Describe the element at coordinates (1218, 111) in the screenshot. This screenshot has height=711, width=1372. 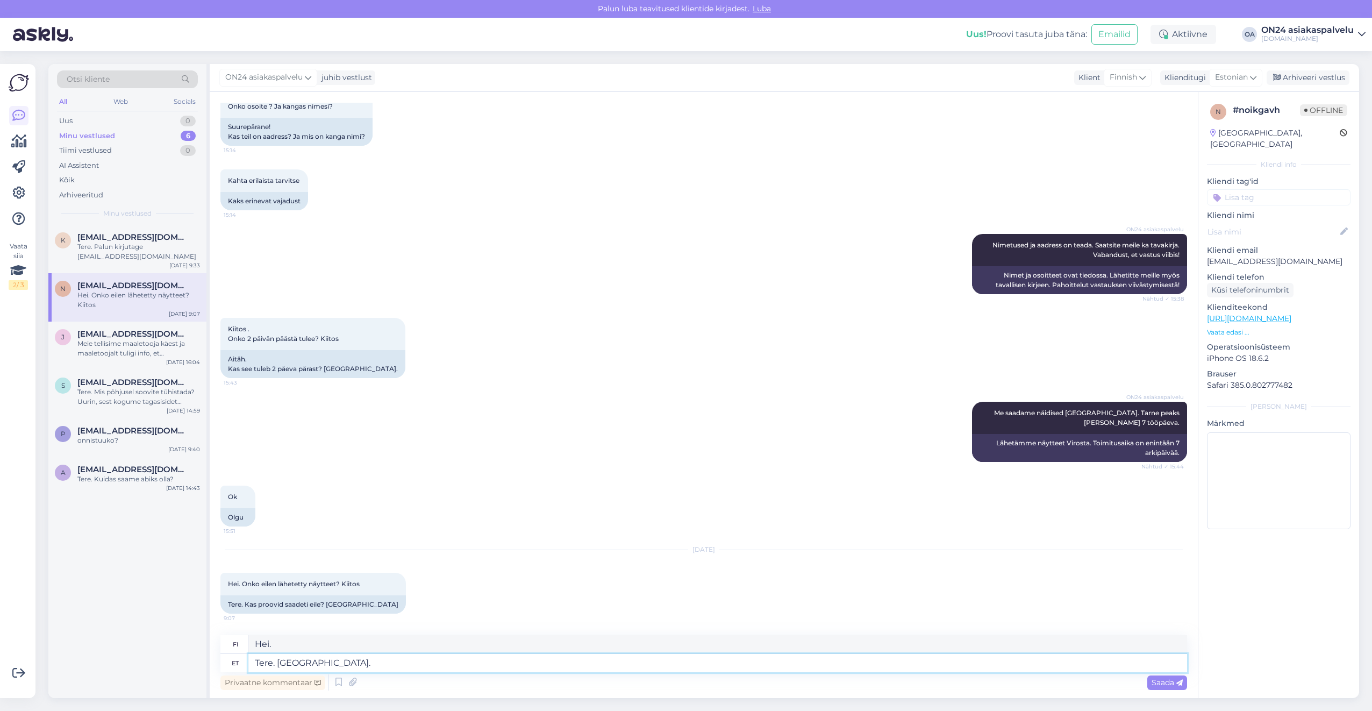
I see `span: n` at that location.